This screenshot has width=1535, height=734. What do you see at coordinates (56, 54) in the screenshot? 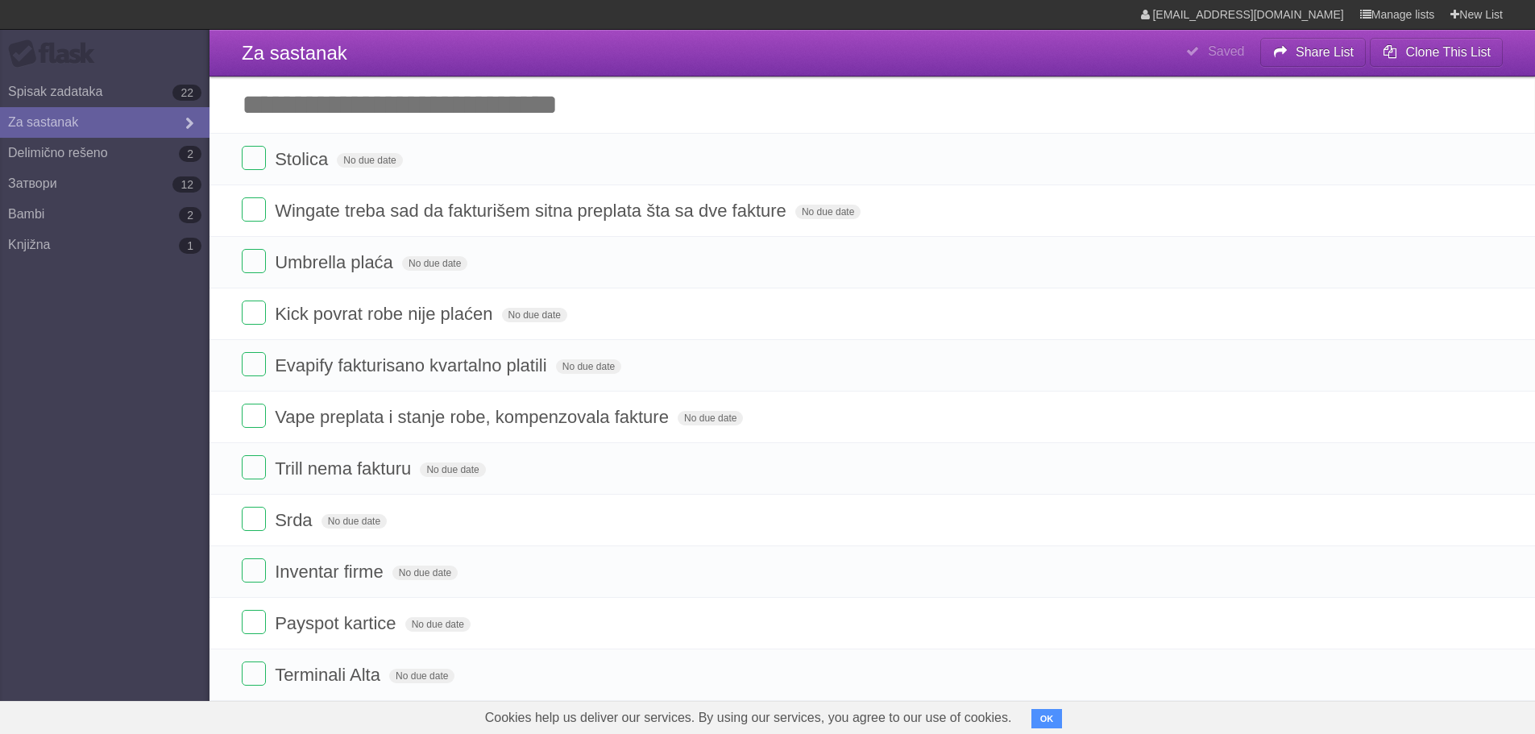
I see `div: Flask` at bounding box center [56, 54].